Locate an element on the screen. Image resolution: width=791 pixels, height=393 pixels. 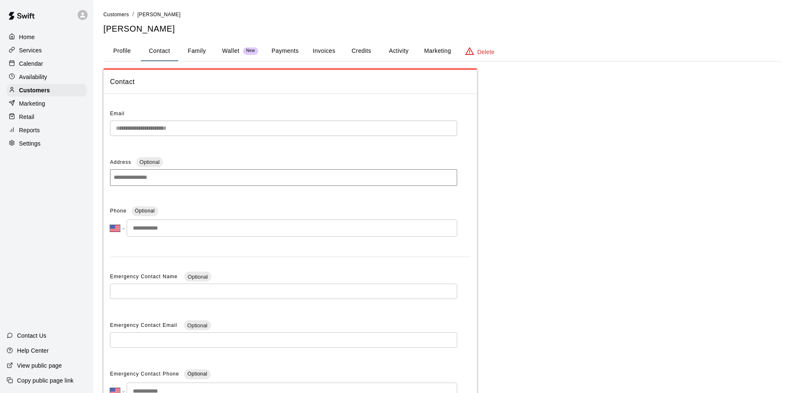
p: Home is located at coordinates (27, 37).